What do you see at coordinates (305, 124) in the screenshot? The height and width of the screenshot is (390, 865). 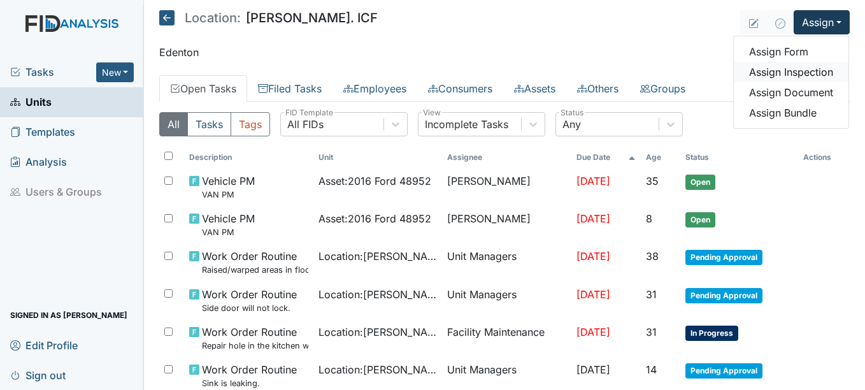 I see `div: All FIDs` at bounding box center [305, 124].